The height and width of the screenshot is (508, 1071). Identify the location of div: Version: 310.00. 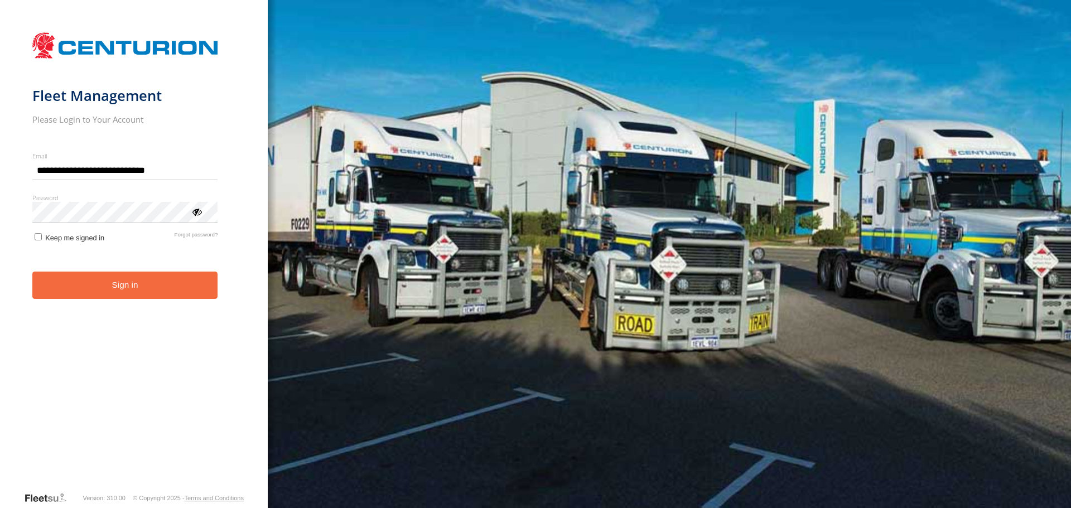
(104, 498).